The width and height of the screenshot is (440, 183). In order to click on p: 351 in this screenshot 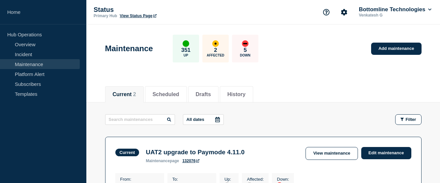, I will do `click(186, 50)`.